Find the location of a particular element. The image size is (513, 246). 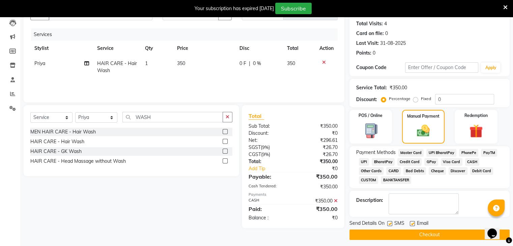

span: SGST is located at coordinates (254, 147).